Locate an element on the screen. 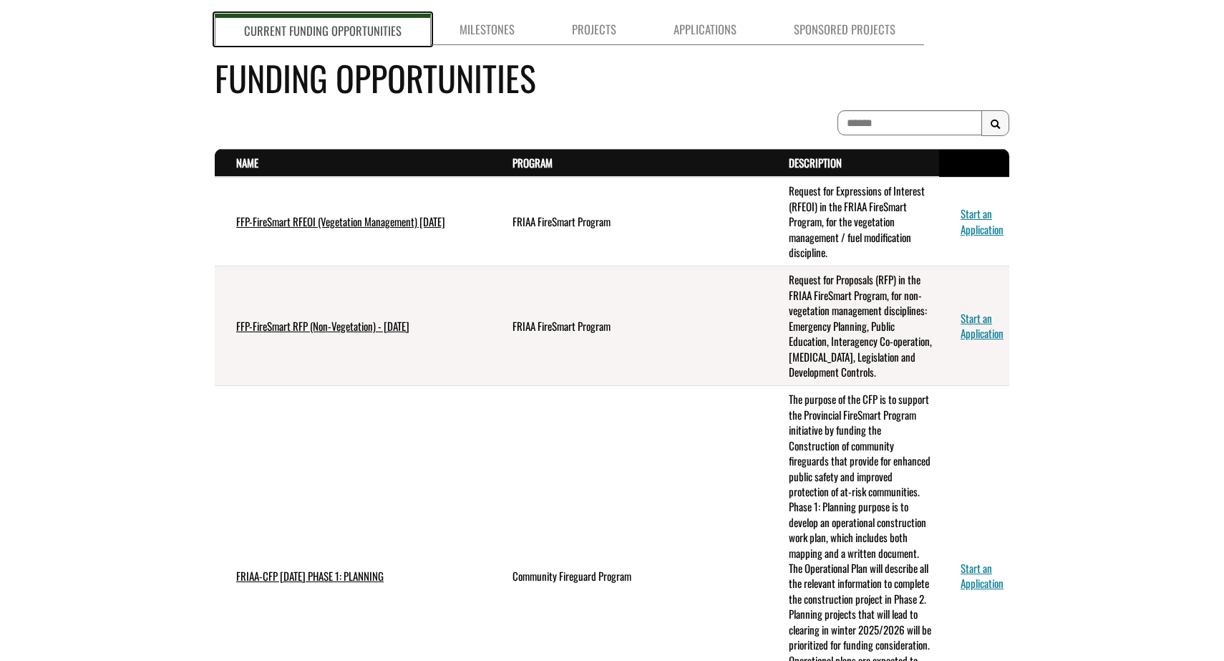  a: Description is located at coordinates (816, 163).